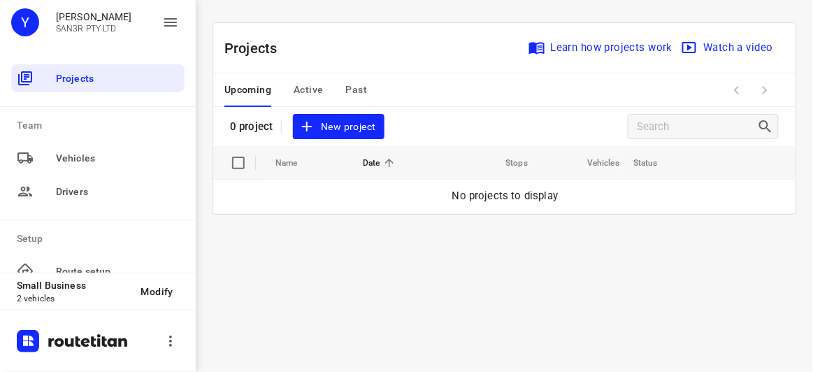 The image size is (813, 372). What do you see at coordinates (94, 17) in the screenshot?
I see `p: Yvonne Wong` at bounding box center [94, 17].